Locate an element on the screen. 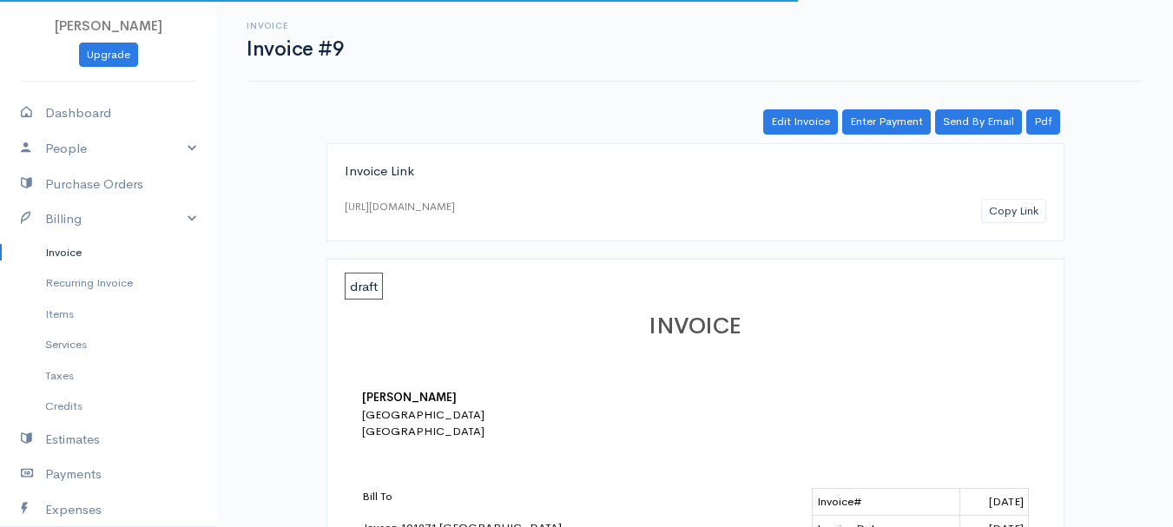 The height and width of the screenshot is (527, 1173). h1: INVOICE is located at coordinates (695, 326).